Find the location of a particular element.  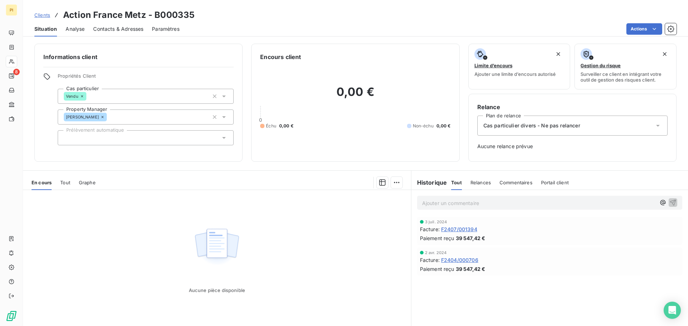

h3: Action France Metz - B000335 is located at coordinates (129, 15).